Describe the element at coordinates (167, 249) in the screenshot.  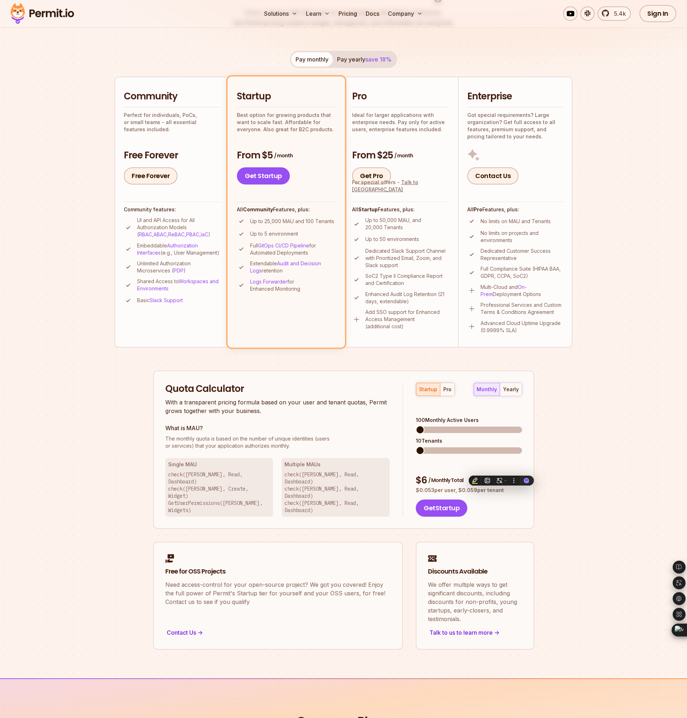
I see `a: Authorization Interfaces` at that location.